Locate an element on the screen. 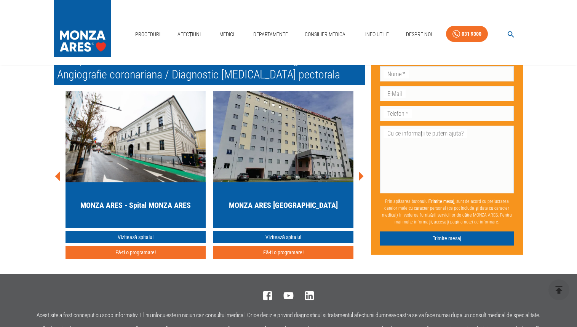  a: MONZA ARES - Spital MONZA ARES is located at coordinates (136, 160).